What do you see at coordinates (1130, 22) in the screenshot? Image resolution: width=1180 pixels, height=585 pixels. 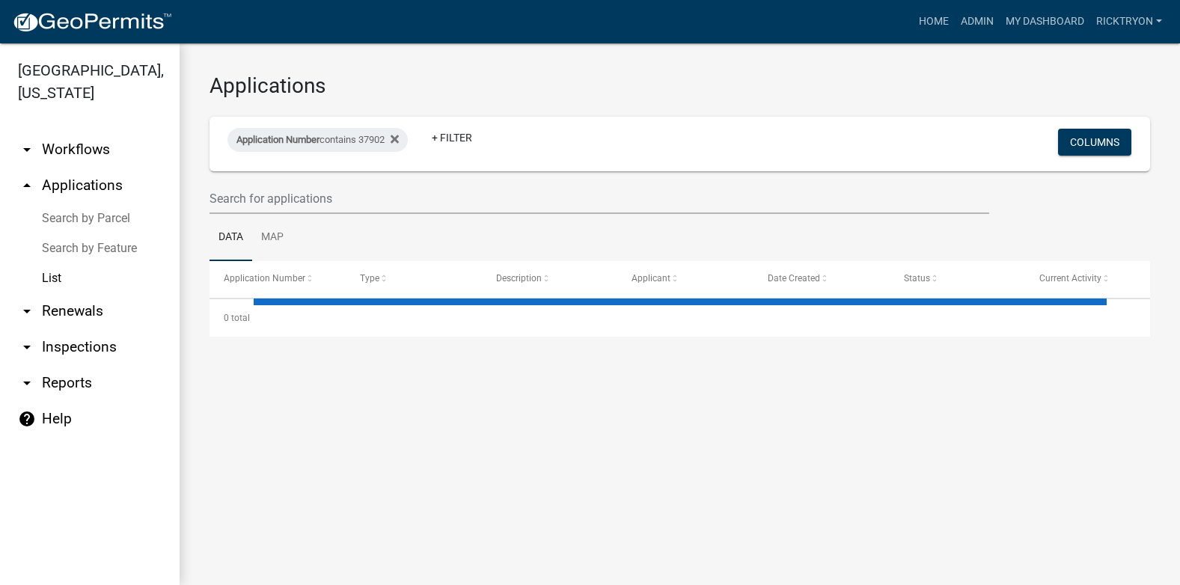 I see `a: ricktryon` at bounding box center [1130, 22].